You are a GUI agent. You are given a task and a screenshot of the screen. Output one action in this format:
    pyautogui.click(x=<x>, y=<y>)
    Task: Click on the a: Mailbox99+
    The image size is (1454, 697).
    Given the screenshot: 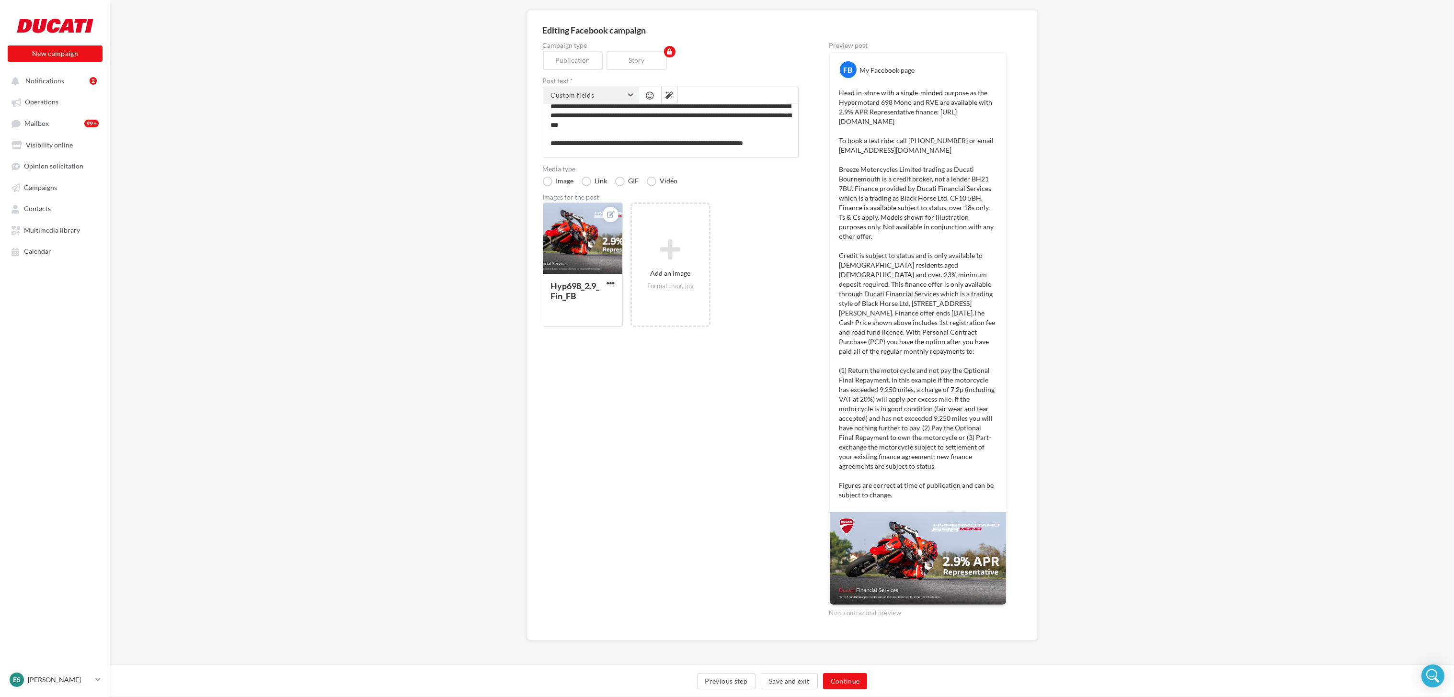 What is the action you would take?
    pyautogui.click(x=55, y=123)
    